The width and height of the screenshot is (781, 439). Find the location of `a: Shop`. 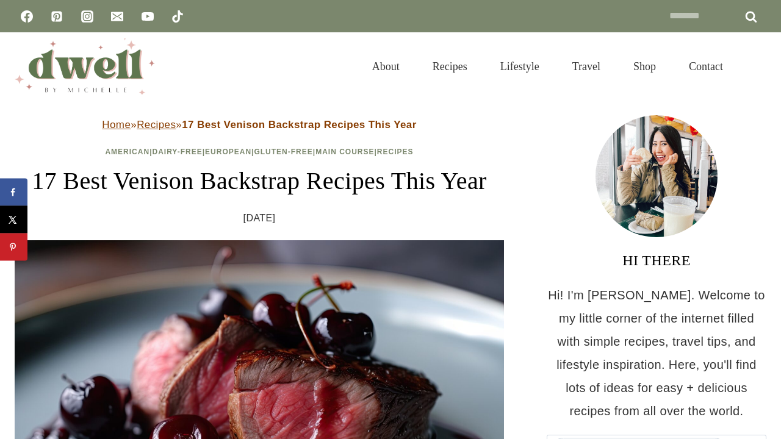

a: Shop is located at coordinates (644, 67).